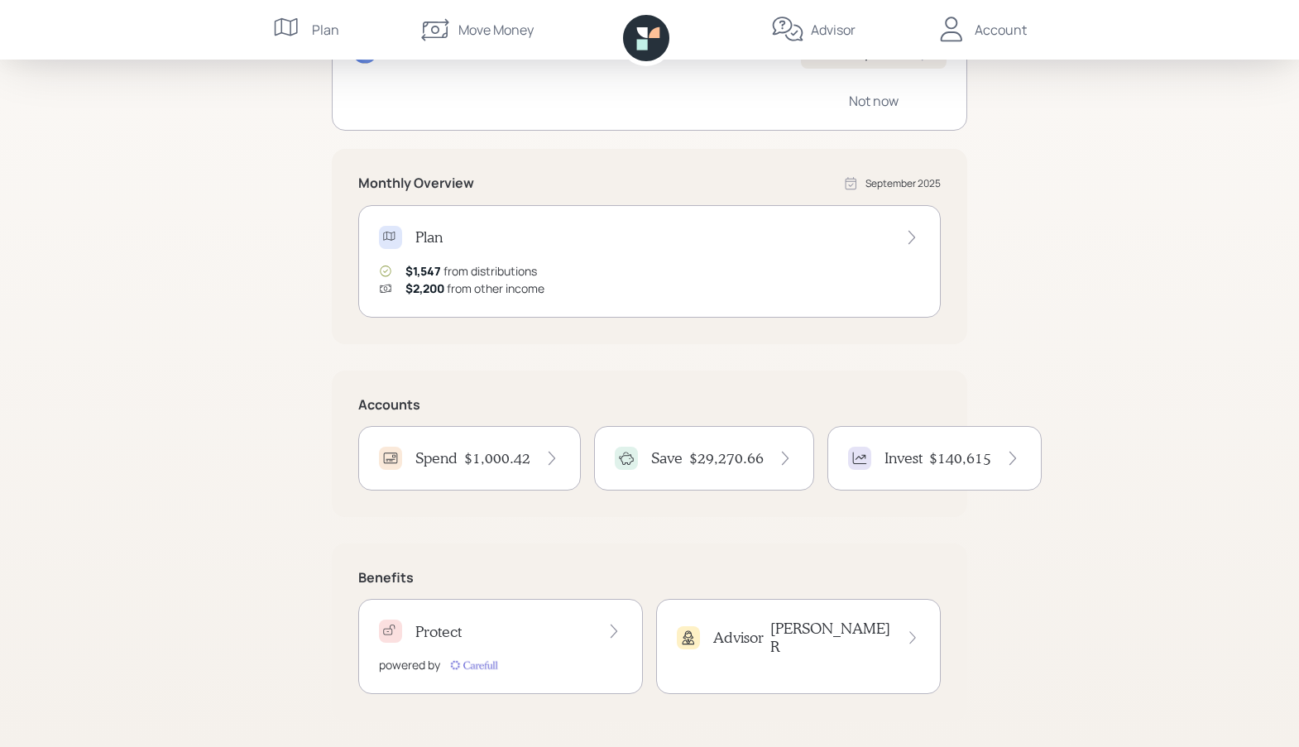 The height and width of the screenshot is (747, 1299). What do you see at coordinates (1000, 30) in the screenshot?
I see `div: Account` at bounding box center [1000, 30].